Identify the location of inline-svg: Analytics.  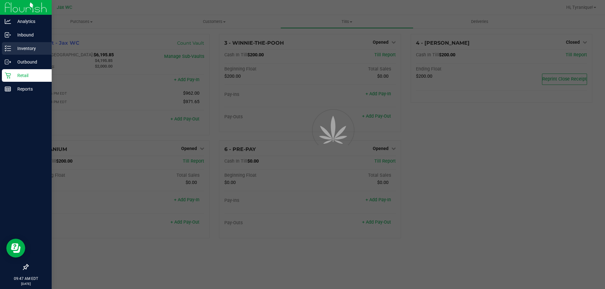
(8, 21).